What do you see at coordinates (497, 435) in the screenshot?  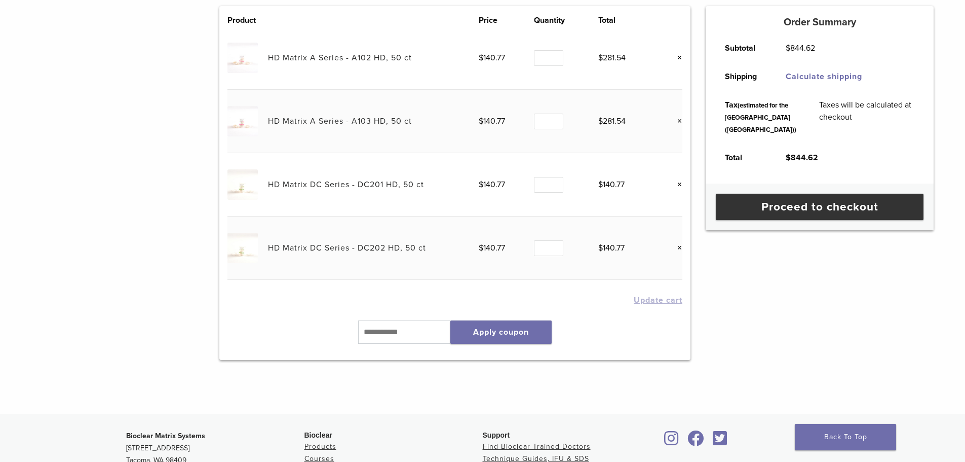 I see `span: Support` at bounding box center [497, 435].